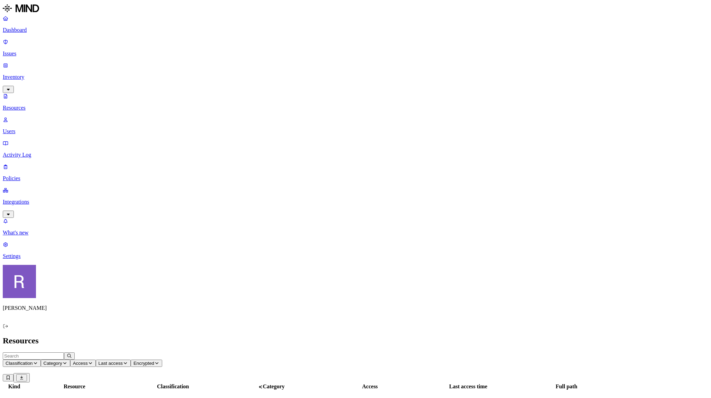 The image size is (711, 398). Describe the element at coordinates (355, 250) in the screenshot. I see `a: Settings` at that location.